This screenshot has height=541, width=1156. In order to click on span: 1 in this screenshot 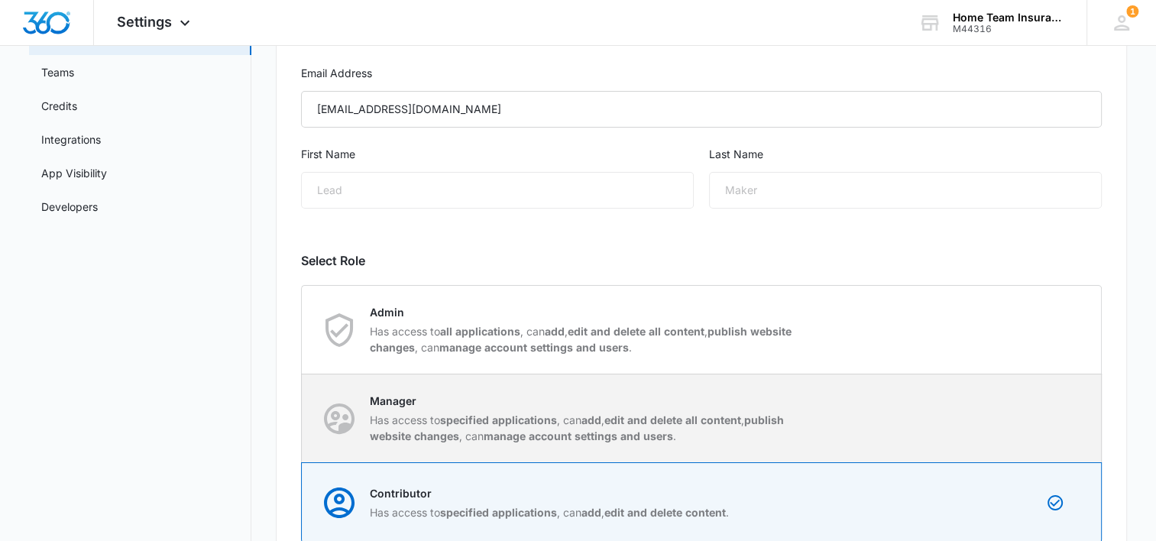, I will do `click(1132, 11)`.